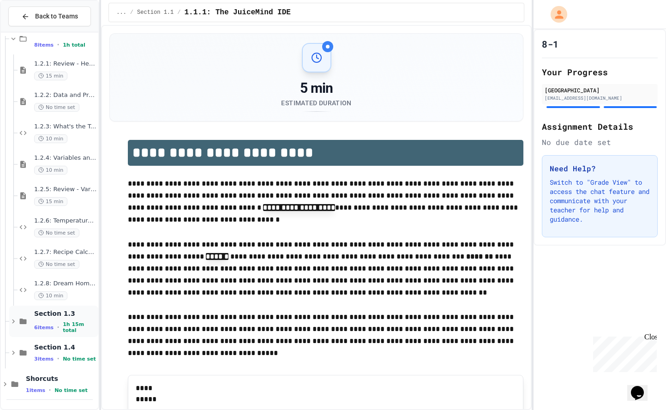  I want to click on span: 1.2.4: Variables and Data Types, so click(65, 158).